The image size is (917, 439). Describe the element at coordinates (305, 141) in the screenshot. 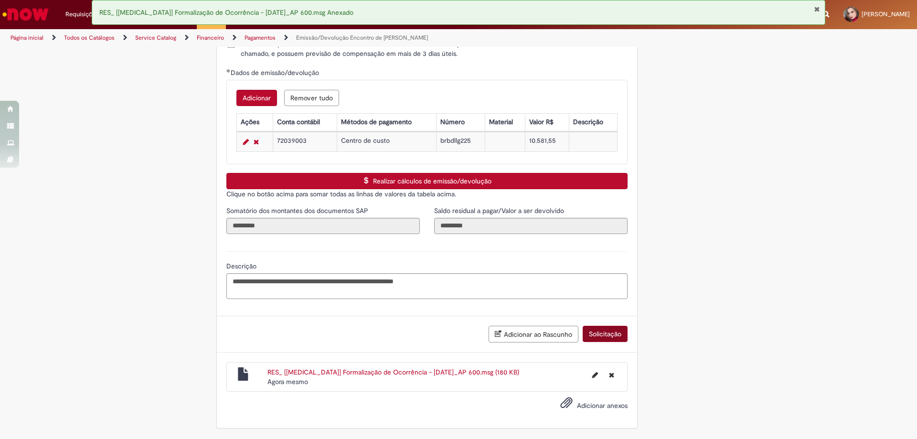

I see `td: 72039003` at that location.